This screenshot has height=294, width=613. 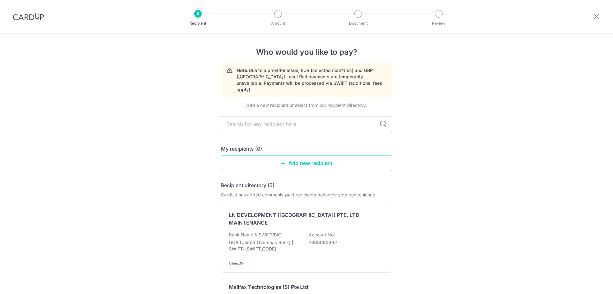 I want to click on div: CardUp has added commonly-paid recipients below for your convenience., so click(x=307, y=195).